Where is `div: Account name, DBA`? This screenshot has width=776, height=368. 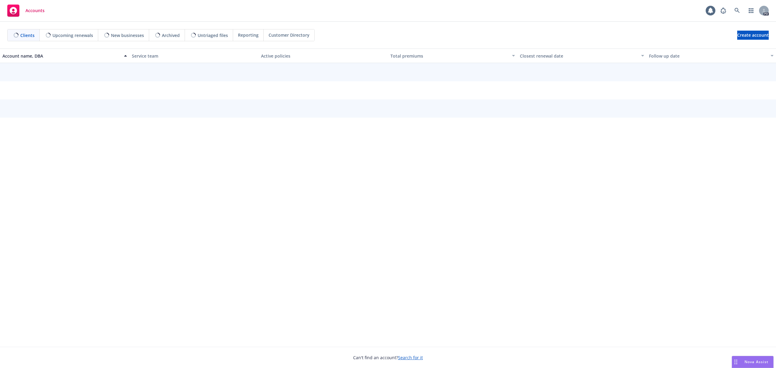
div: Account name, DBA is located at coordinates (61, 56).